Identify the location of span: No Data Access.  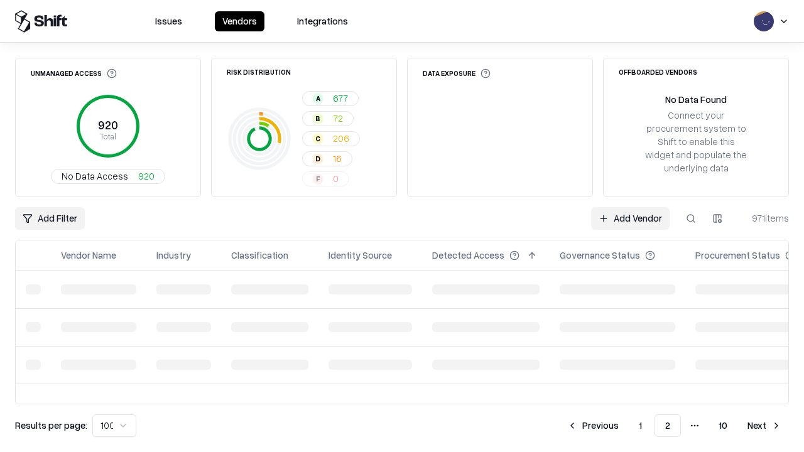
(95, 176).